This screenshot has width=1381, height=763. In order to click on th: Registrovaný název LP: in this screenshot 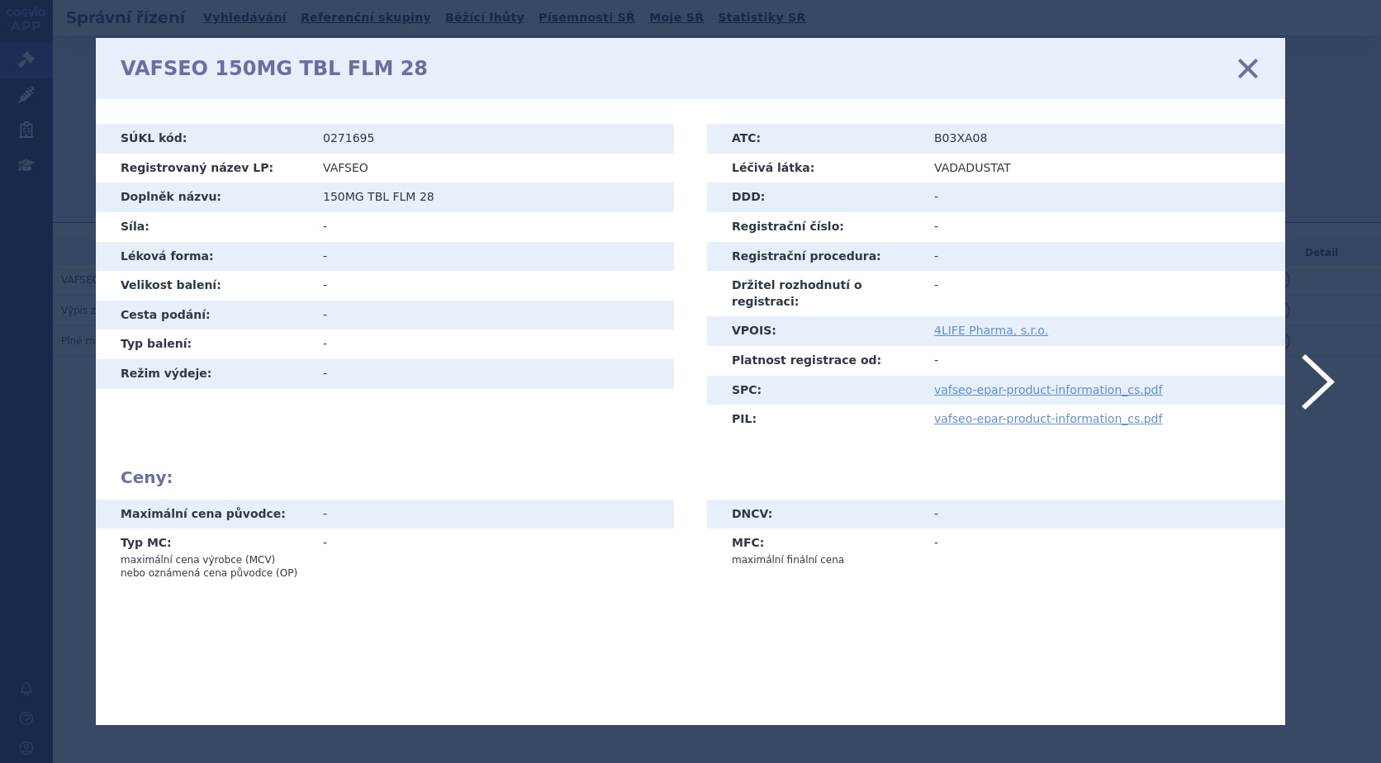, I will do `click(203, 168)`.